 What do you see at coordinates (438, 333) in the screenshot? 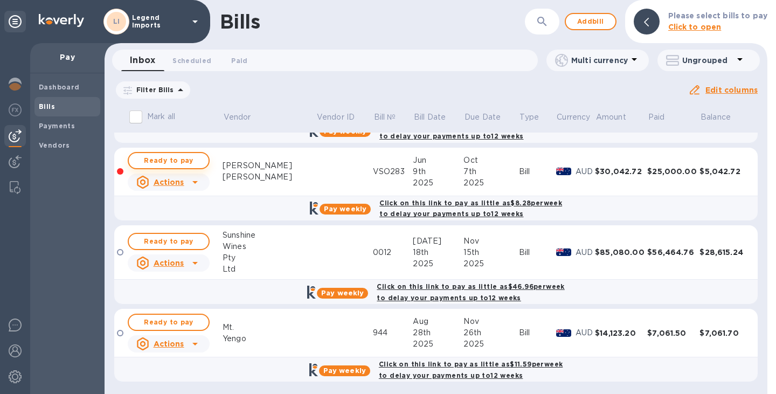
I see `div: 28th` at bounding box center [438, 333].